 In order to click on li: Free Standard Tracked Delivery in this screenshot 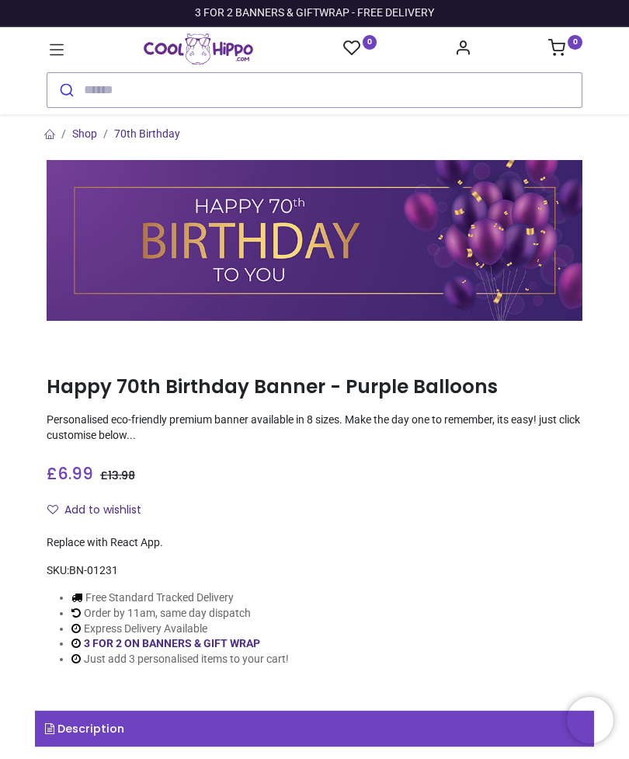, I will do `click(180, 598)`.